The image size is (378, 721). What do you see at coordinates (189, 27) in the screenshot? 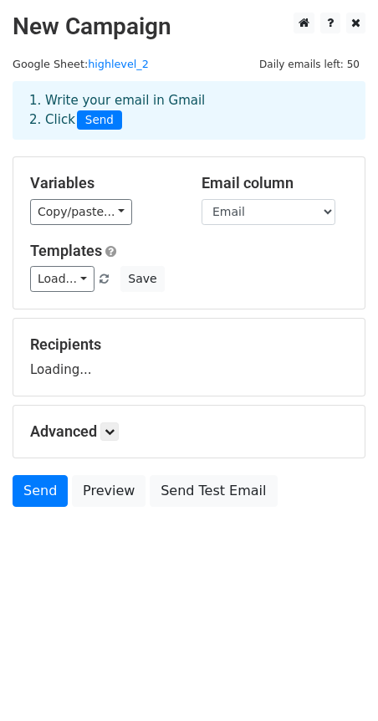
I see `h2: New Campaign` at bounding box center [189, 27].